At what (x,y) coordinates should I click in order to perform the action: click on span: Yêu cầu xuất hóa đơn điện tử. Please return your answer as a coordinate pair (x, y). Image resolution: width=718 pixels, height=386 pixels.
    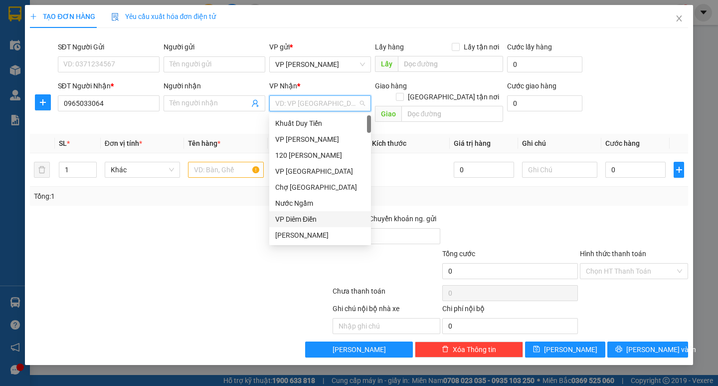
    Looking at the image, I should click on (164, 16).